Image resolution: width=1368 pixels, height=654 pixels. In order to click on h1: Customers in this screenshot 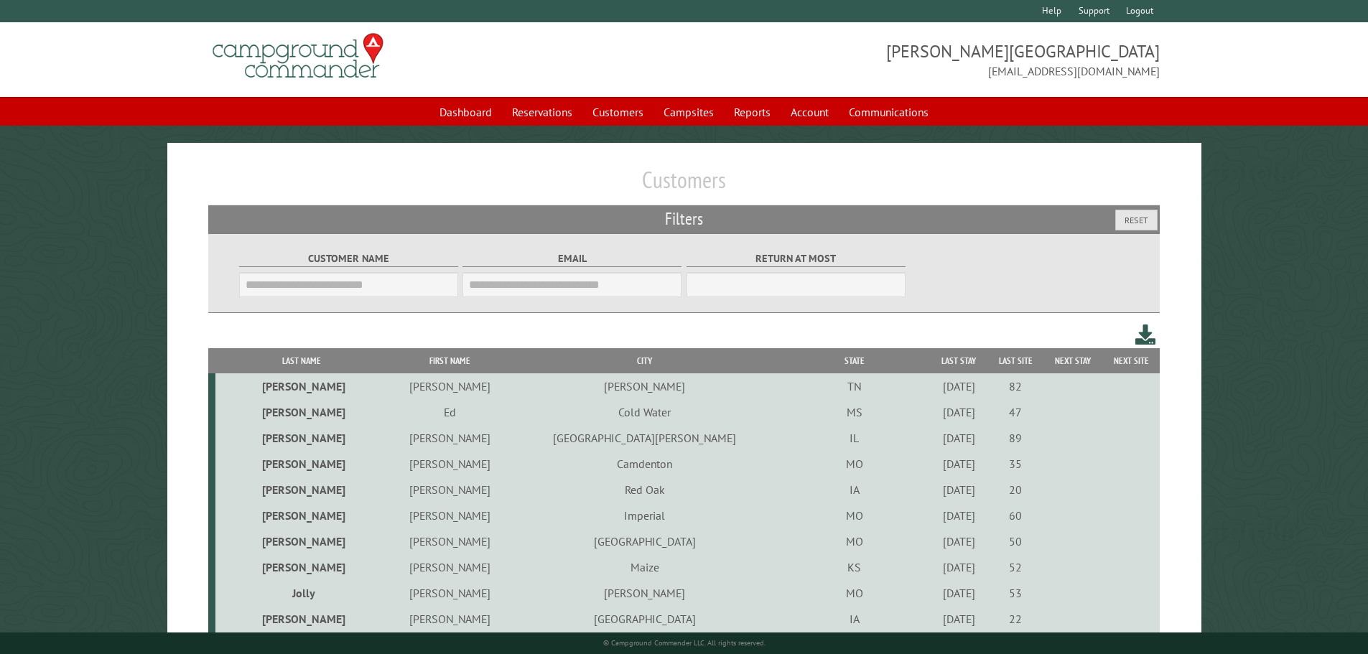, I will do `click(684, 185)`.